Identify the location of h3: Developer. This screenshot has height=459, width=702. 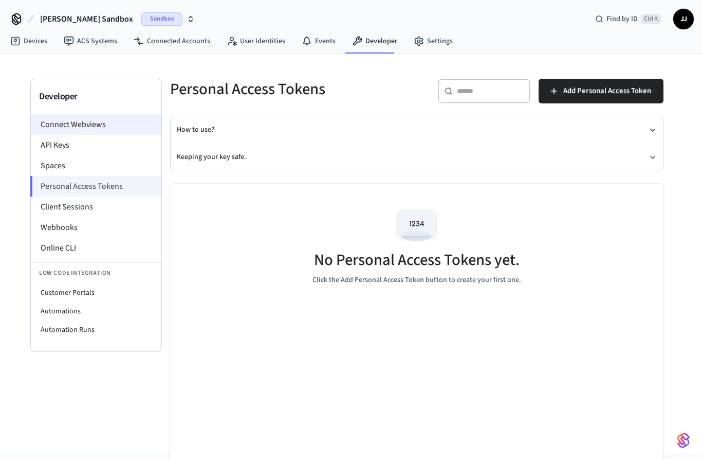
(96, 97).